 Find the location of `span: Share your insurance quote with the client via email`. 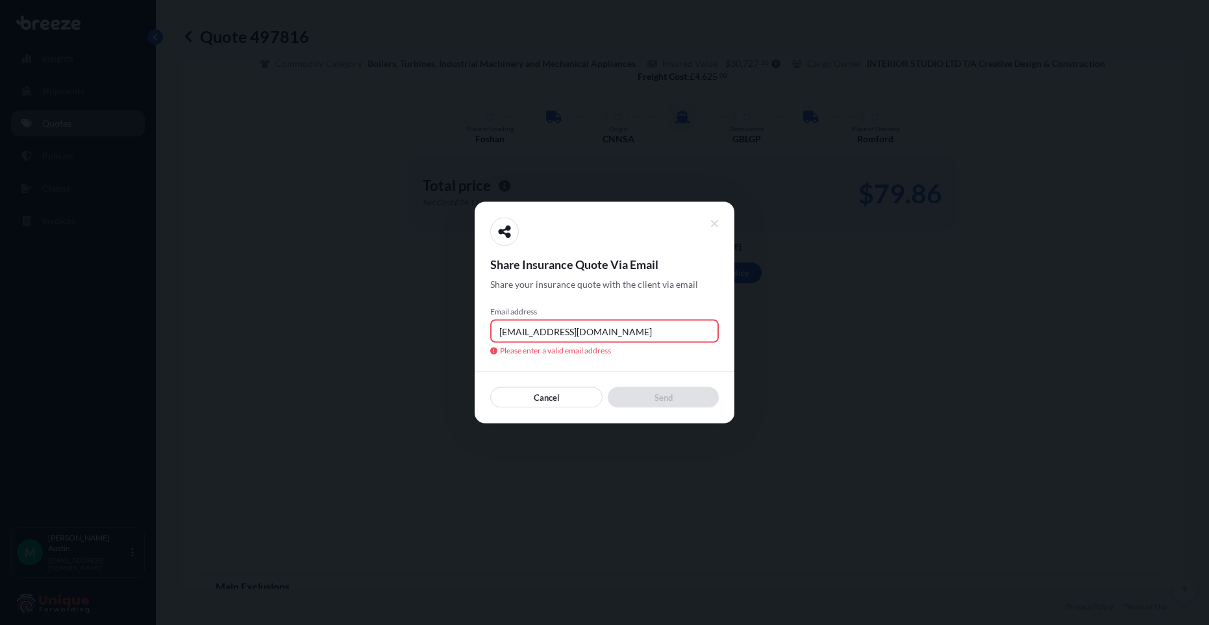

span: Share your insurance quote with the client via email is located at coordinates (594, 284).